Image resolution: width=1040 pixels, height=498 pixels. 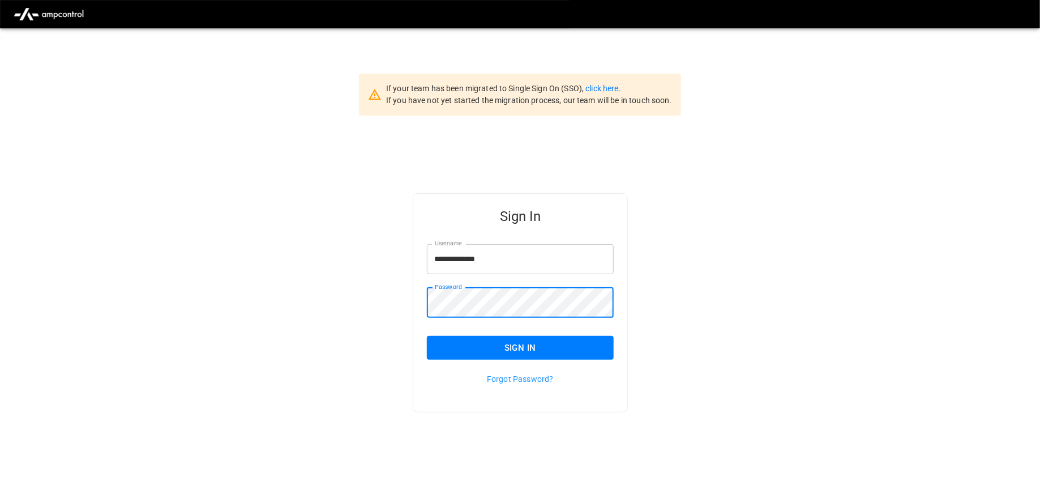 What do you see at coordinates (448, 243) in the screenshot?
I see `label: Username` at bounding box center [448, 243].